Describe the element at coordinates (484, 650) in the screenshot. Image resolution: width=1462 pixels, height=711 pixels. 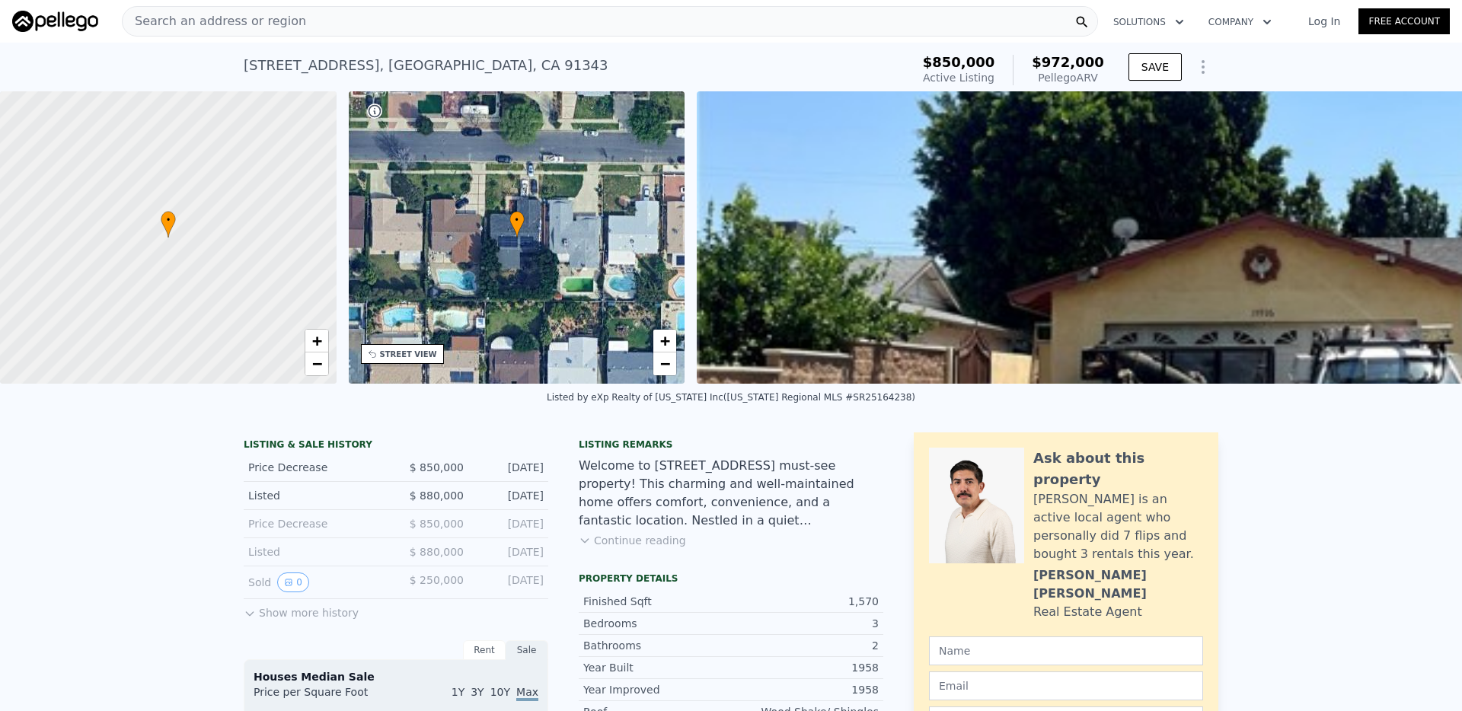
I see `div: Rent` at that location.